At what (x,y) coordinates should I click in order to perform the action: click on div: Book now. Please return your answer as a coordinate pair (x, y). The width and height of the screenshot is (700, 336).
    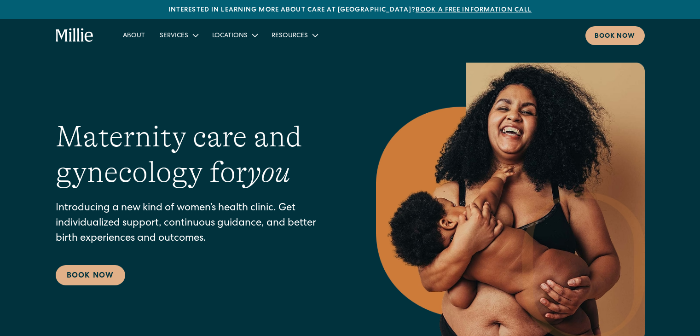
    Looking at the image, I should click on (615, 36).